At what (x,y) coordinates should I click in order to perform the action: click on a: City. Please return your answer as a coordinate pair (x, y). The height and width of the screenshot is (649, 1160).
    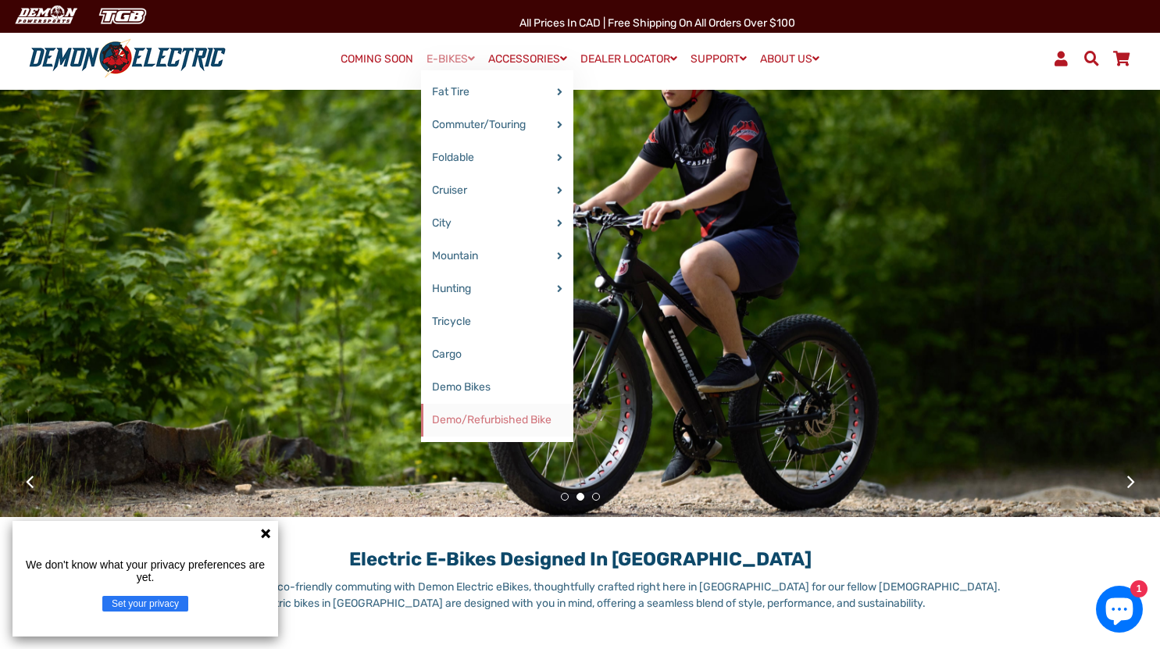
    Looking at the image, I should click on (497, 223).